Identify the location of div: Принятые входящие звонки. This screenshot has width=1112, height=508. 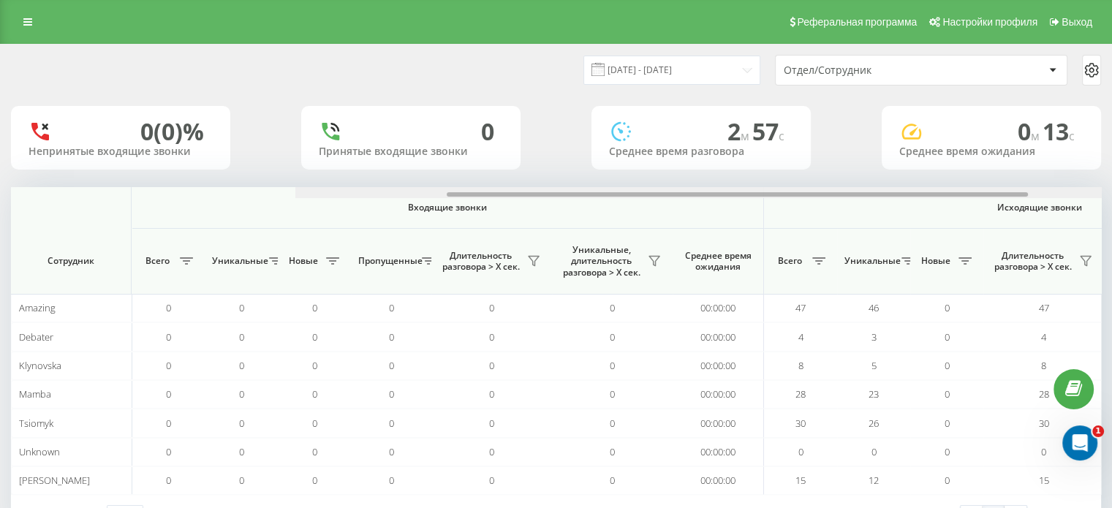
(411, 151).